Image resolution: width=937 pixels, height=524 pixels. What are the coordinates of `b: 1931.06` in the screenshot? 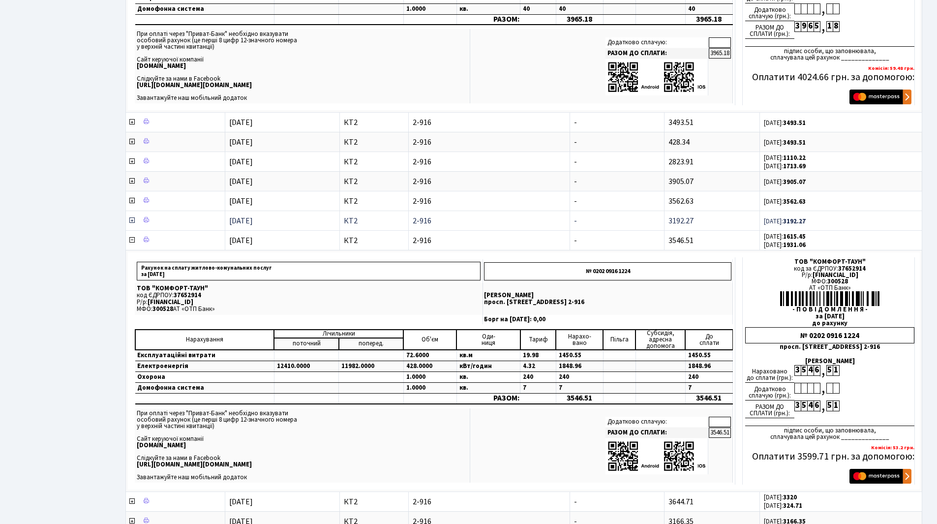 It's located at (795, 245).